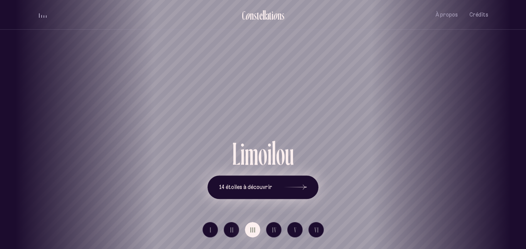 This screenshot has width=526, height=249. I want to click on span: I, so click(211, 230).